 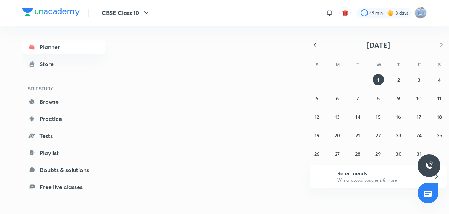 I want to click on button: October 15, 2025, so click(x=378, y=117).